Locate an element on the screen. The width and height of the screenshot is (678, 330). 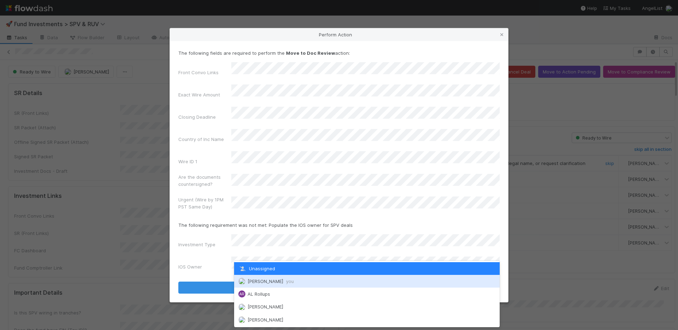
label: Country of Inc Name is located at coordinates (201, 139).